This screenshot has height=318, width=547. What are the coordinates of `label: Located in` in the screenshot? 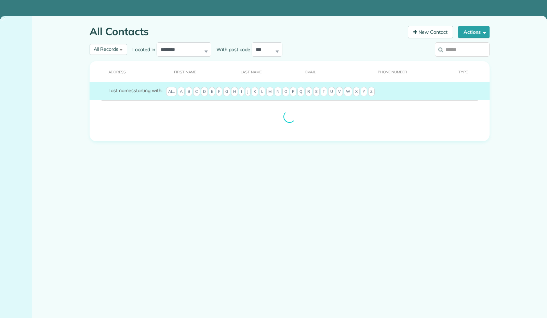 It's located at (142, 50).